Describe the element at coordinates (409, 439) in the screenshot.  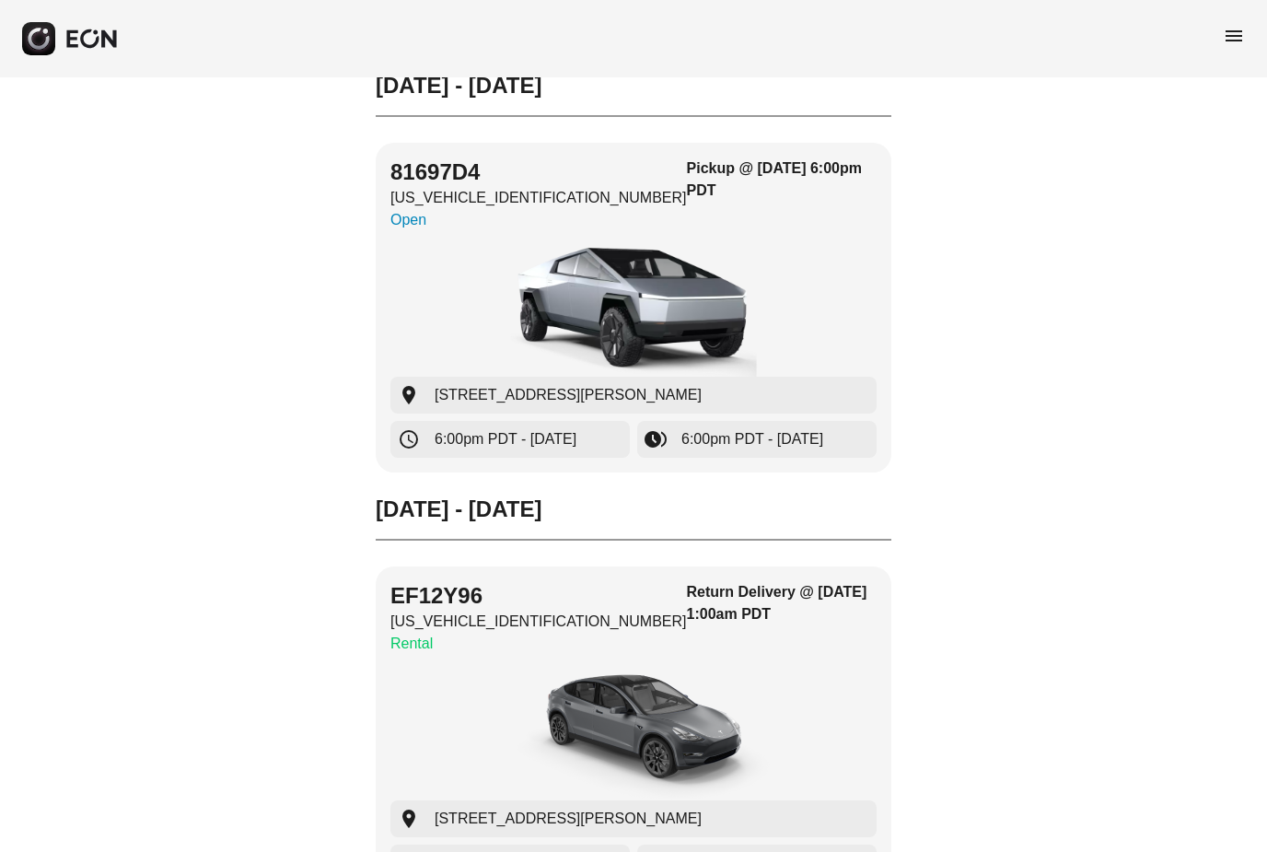
I see `span: schedule` at that location.